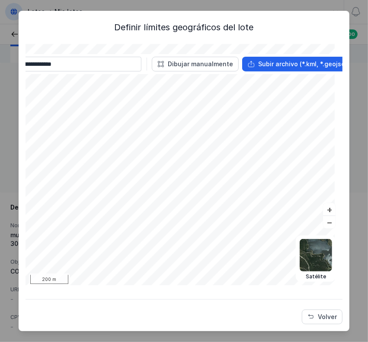  What do you see at coordinates (322, 317) in the screenshot?
I see `button: Volver` at bounding box center [322, 317].